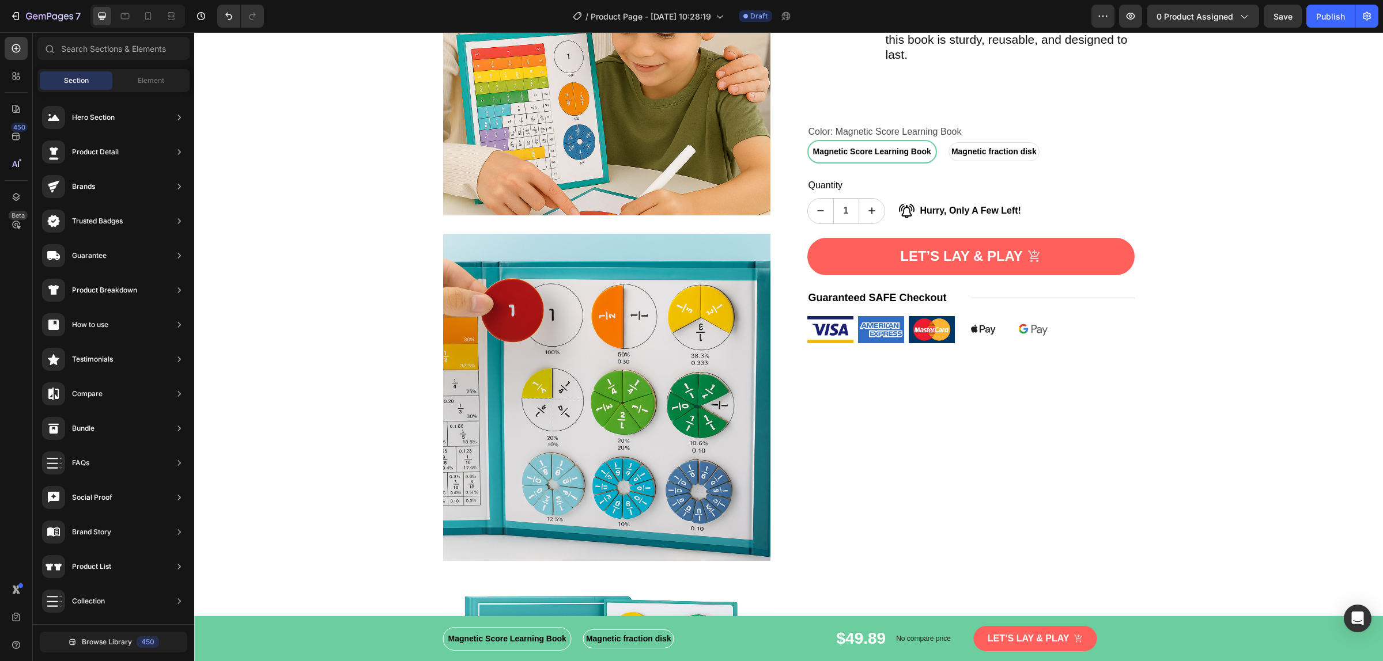 The height and width of the screenshot is (661, 1383). Describe the element at coordinates (1202, 16) in the screenshot. I see `button: 0 product assigned` at that location.